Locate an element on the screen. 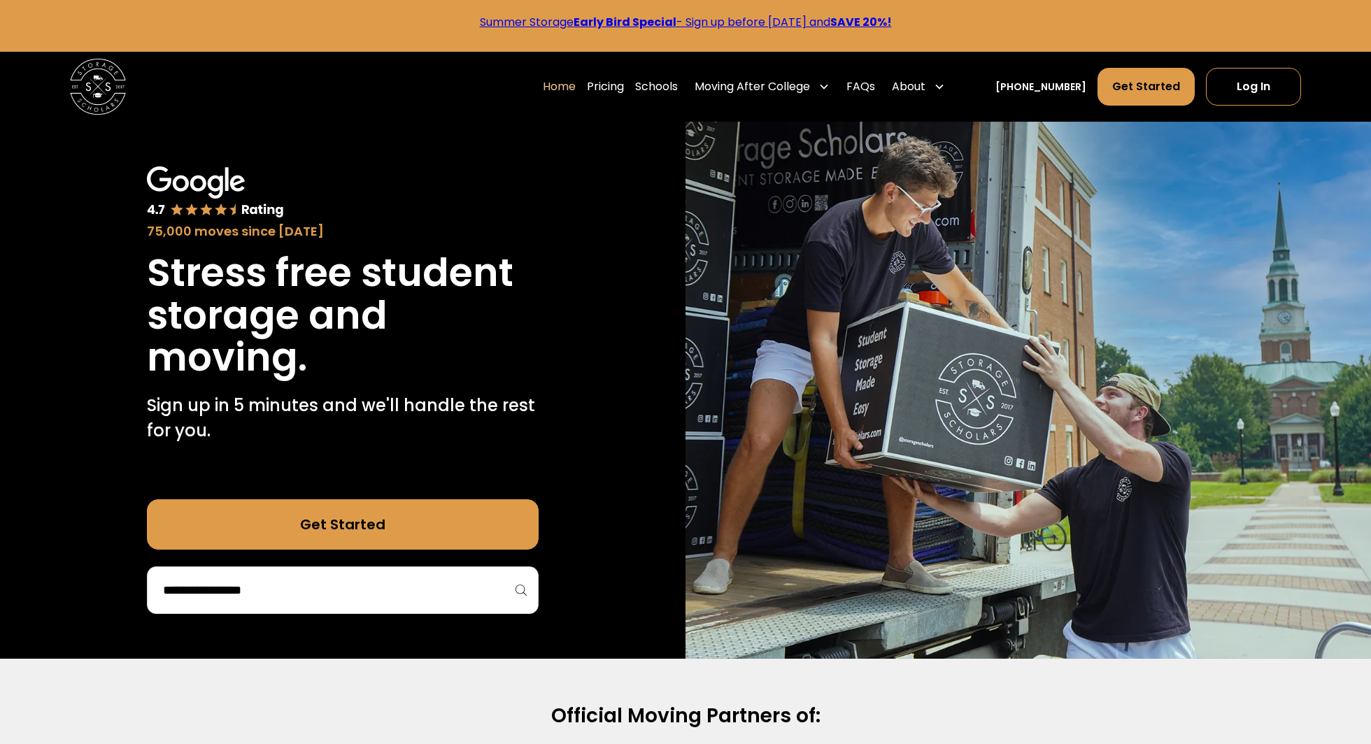  strong: Early Bird Special is located at coordinates (625, 22).